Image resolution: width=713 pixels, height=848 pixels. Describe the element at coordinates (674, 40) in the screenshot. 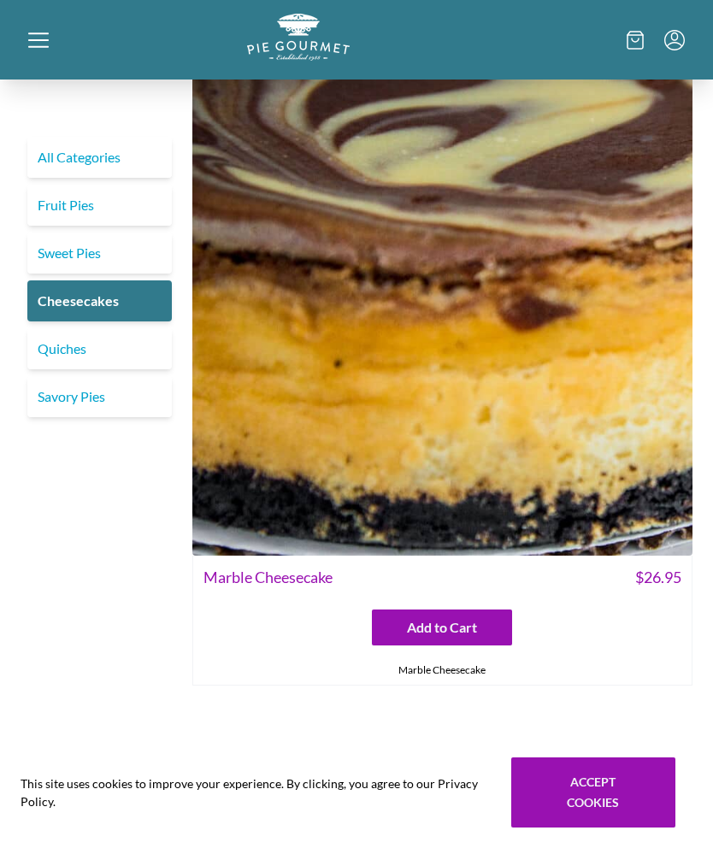

I see `button: Menu` at that location.